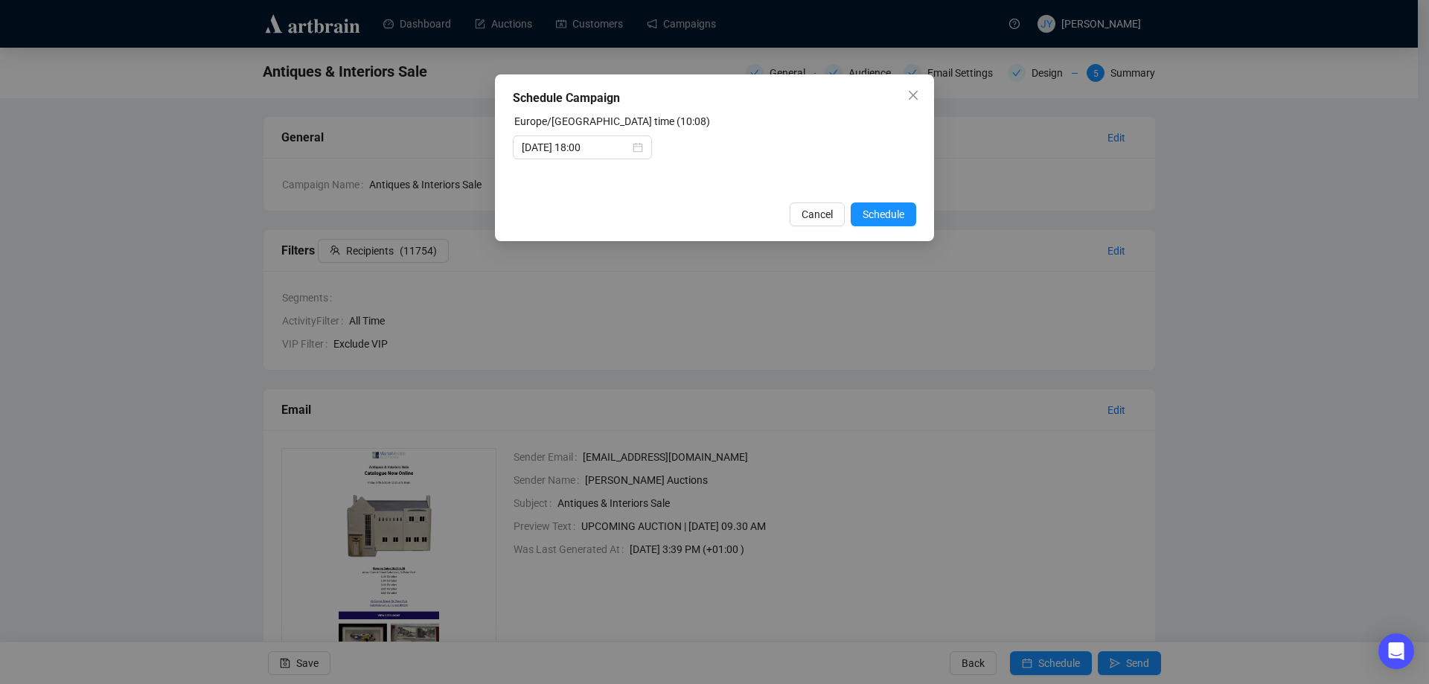  Describe the element at coordinates (715, 98) in the screenshot. I see `div: Schedule Campaign` at that location.